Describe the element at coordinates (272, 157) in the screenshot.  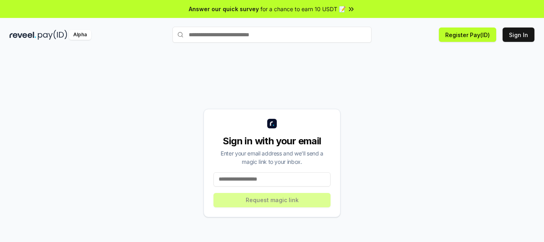
I see `div: Enter your email address and we’ll send a magic link to your inbox.` at that location.